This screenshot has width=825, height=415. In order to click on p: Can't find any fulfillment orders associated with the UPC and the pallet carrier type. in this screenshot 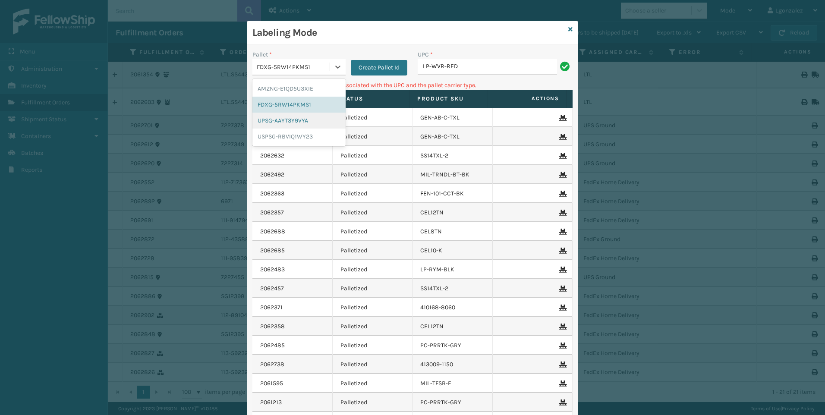, I will do `click(412, 85)`.